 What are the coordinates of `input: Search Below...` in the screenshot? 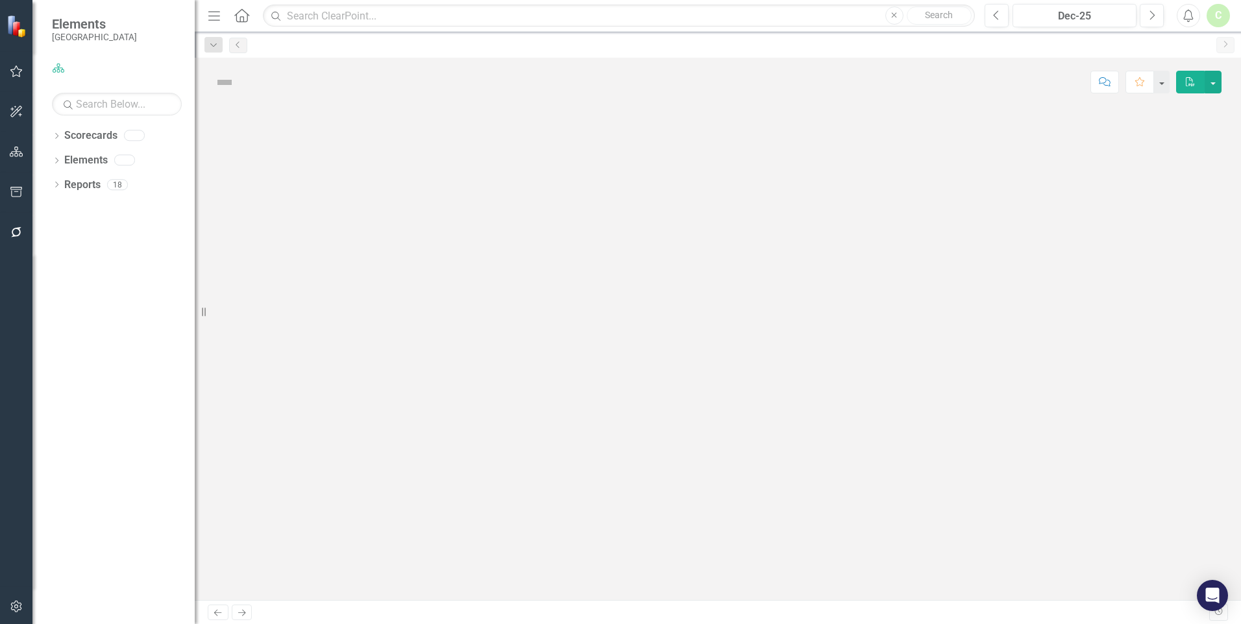 It's located at (117, 104).